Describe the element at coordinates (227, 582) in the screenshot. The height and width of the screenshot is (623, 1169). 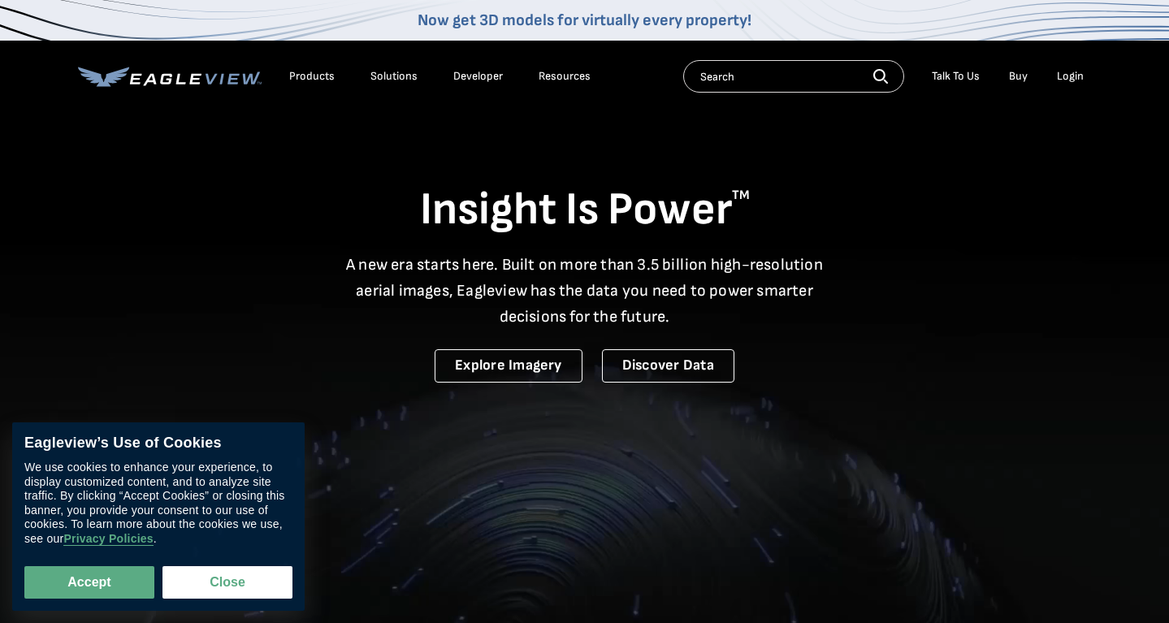
I see `button: Close` at that location.